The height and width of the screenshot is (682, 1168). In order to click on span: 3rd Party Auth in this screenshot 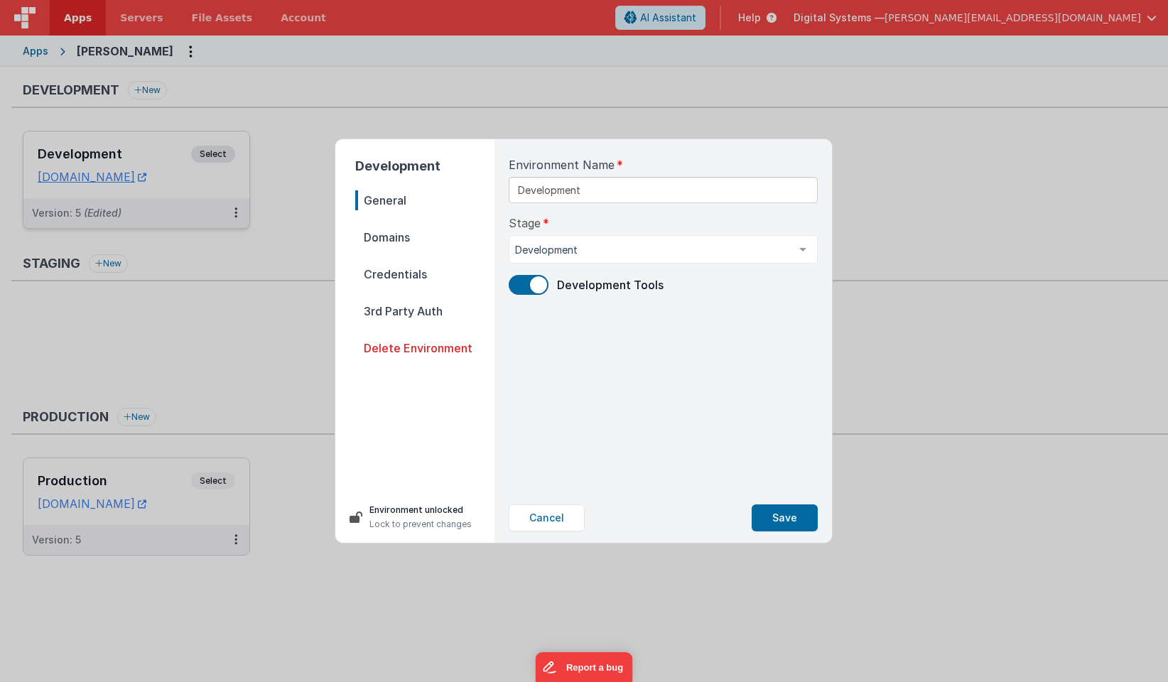, I will do `click(425, 311)`.